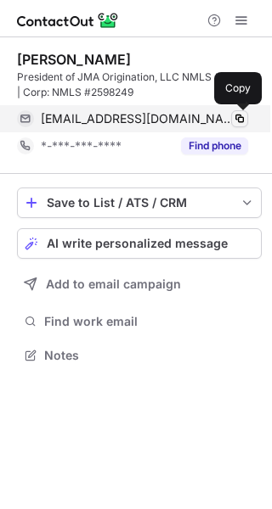 The height and width of the screenshot is (509, 272). What do you see at coordinates (113, 284) in the screenshot?
I see `span: Add to email campaign` at bounding box center [113, 284].